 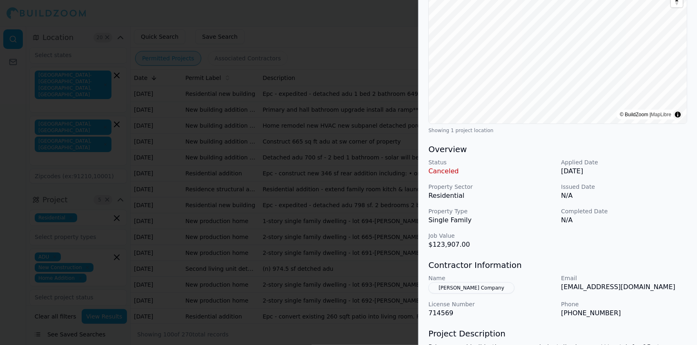 I want to click on p: Name, so click(x=491, y=278).